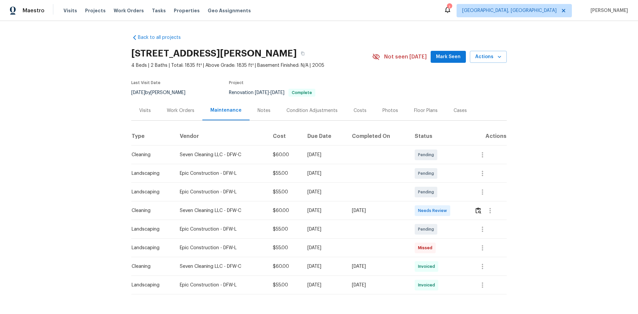 This screenshot has width=638, height=314. I want to click on span: 4 Beds | 2 Baths | Total: 1835 ft² | Above Grade: 1835 ft² | Basement Finished: N/A | 2005, so click(252, 66).